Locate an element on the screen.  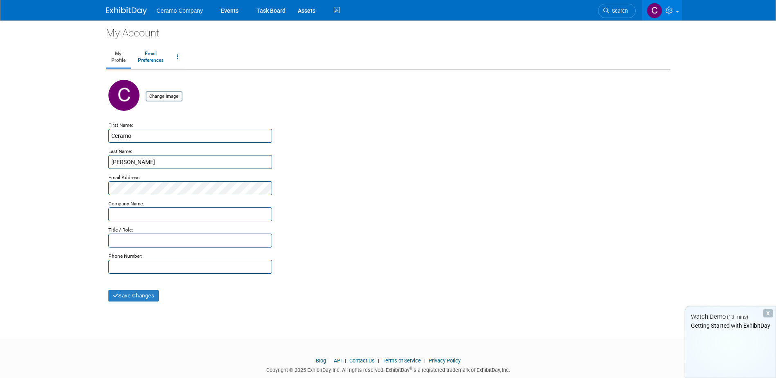
small: First Name: is located at coordinates (121, 125).